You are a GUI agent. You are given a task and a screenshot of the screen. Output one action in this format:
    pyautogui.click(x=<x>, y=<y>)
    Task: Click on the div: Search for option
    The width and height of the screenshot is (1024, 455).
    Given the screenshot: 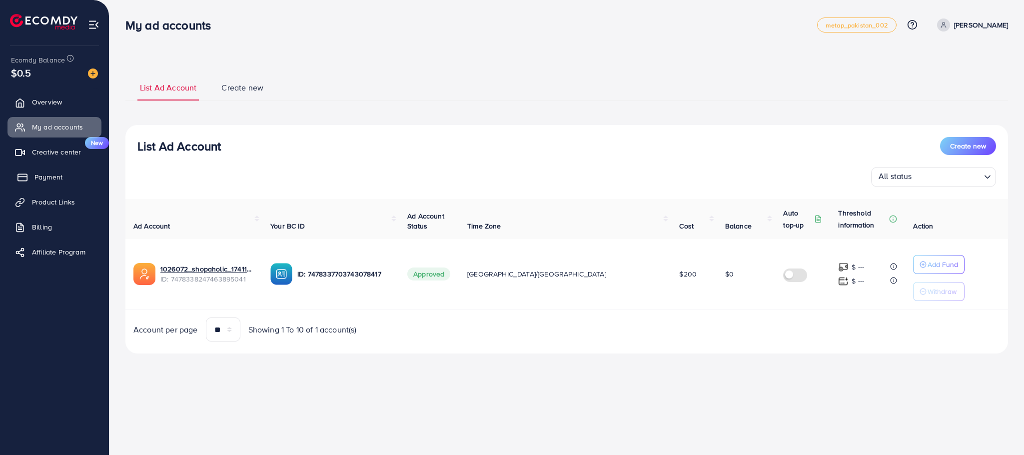 What is the action you would take?
    pyautogui.click(x=933, y=177)
    